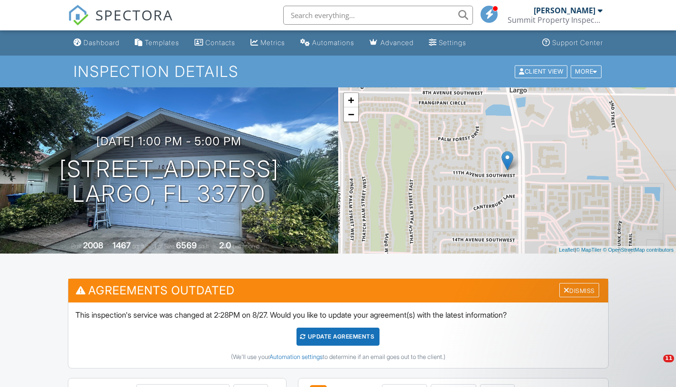  I want to click on img: The Best Home Inspection Software - Spectora, so click(78, 15).